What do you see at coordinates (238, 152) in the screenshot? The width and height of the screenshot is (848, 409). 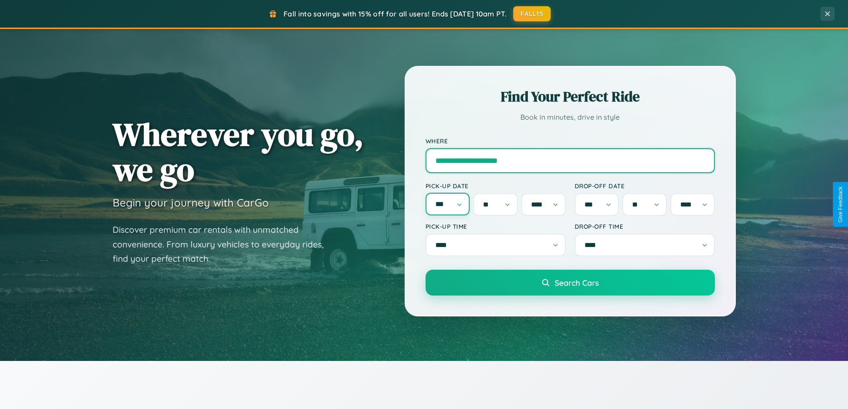 I see `h1: Wherever you go, we go` at bounding box center [238, 152].